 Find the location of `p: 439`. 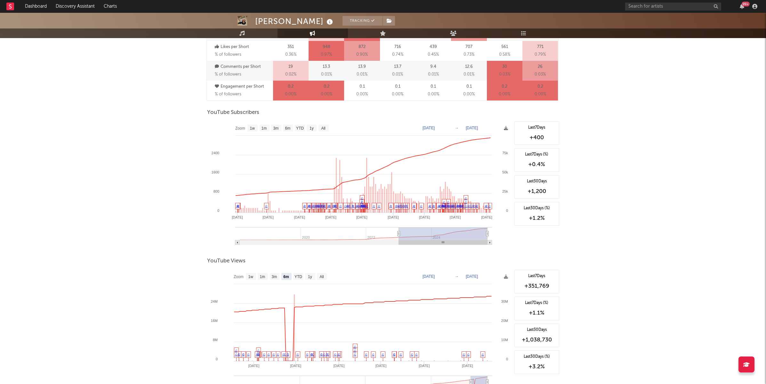

p: 439 is located at coordinates (433, 47).